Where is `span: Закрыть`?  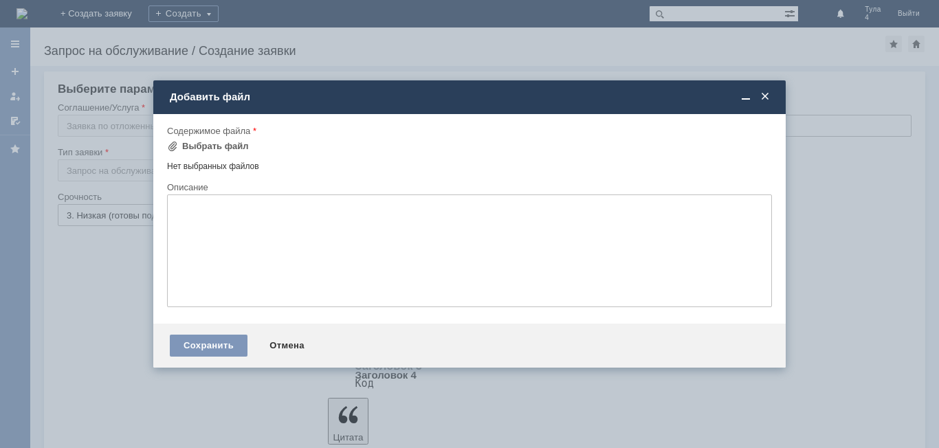
span: Закрыть is located at coordinates (765, 97).